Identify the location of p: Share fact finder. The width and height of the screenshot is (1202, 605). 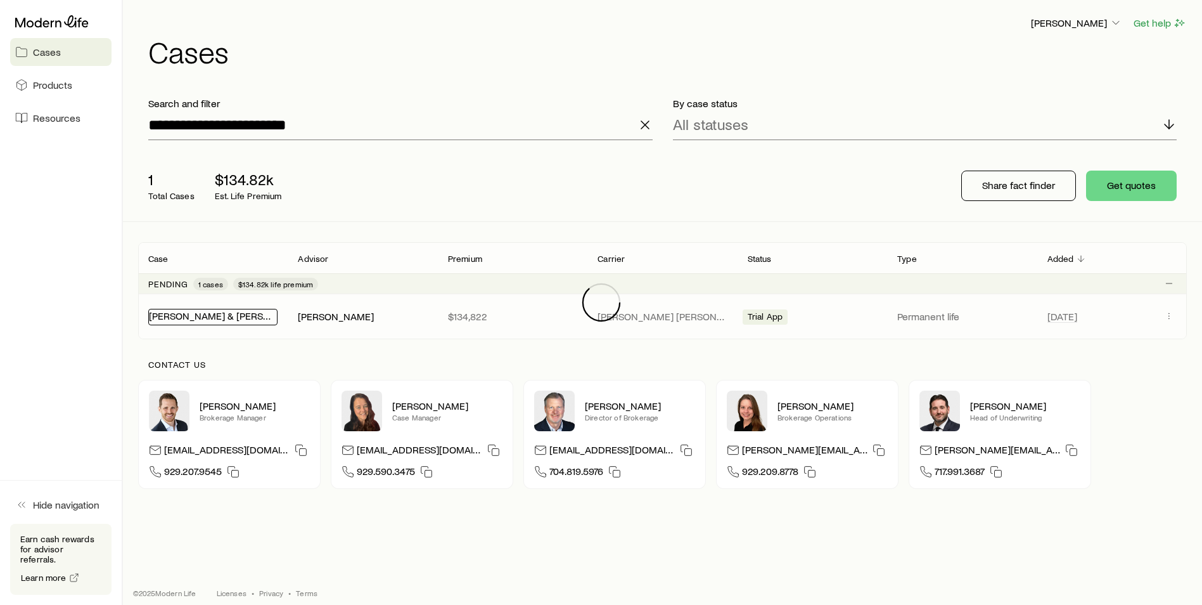
(1019, 185).